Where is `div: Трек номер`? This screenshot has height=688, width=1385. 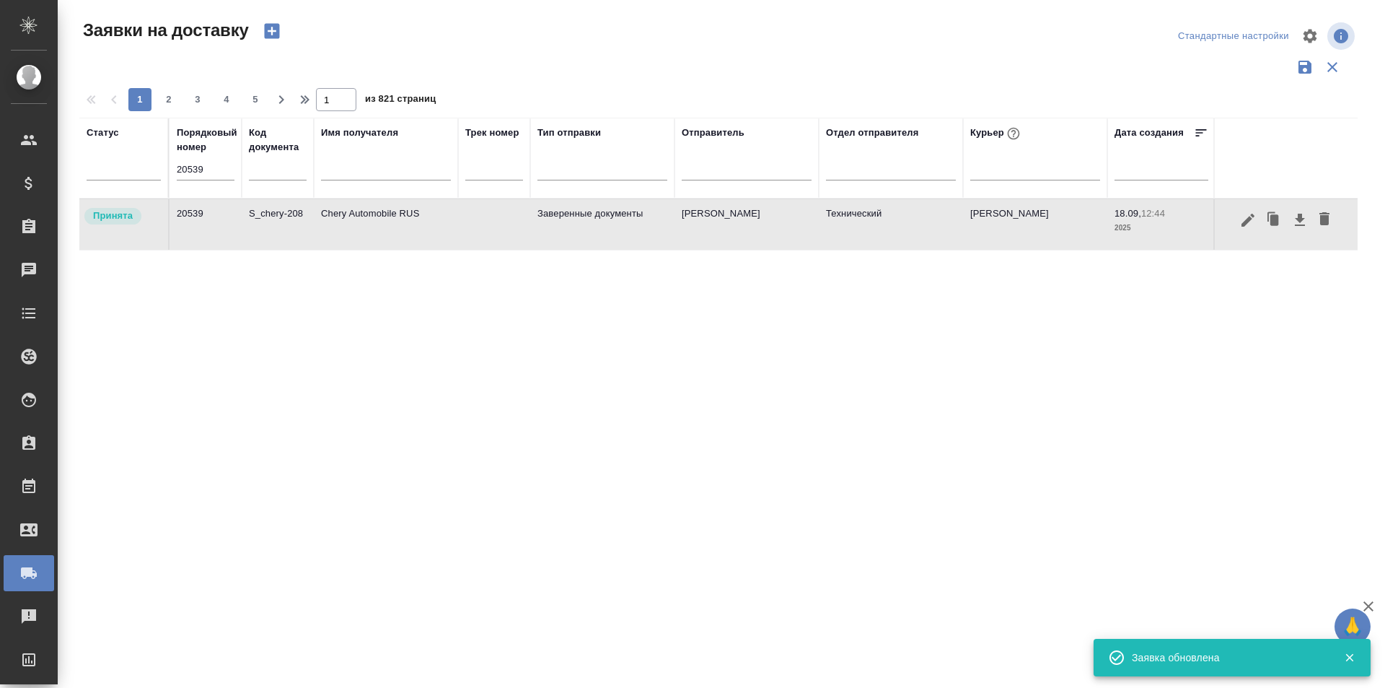 div: Трек номер is located at coordinates (492, 133).